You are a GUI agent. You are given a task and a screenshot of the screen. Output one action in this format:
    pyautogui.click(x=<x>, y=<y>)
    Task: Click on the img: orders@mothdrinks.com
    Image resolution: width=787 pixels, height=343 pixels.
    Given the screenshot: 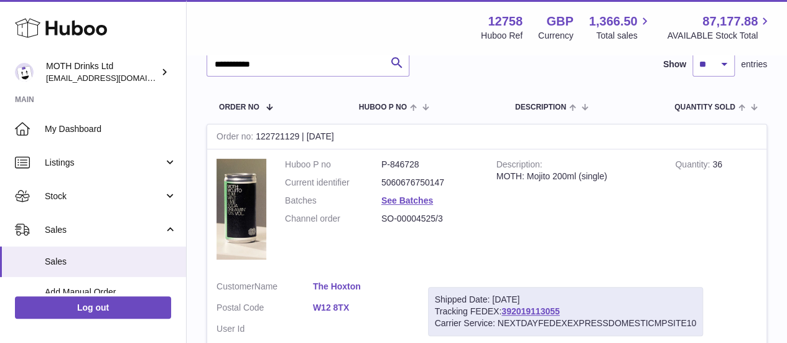 What is the action you would take?
    pyautogui.click(x=24, y=72)
    